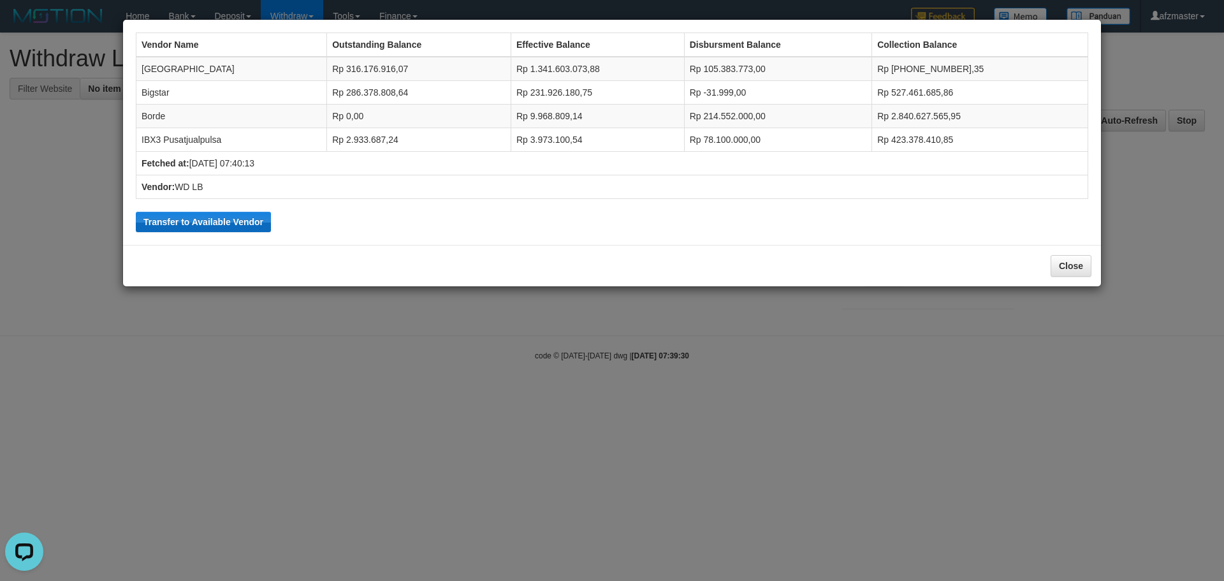 Image resolution: width=1224 pixels, height=581 pixels. Describe the element at coordinates (597, 140) in the screenshot. I see `td: Rp 3.973.100,54` at that location.